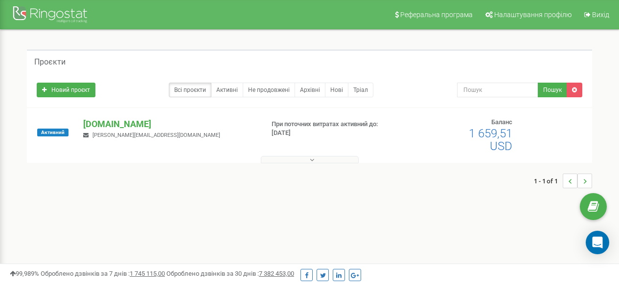 The height and width of the screenshot is (286, 619). What do you see at coordinates (147, 274) in the screenshot?
I see `u: 1 745 115,00` at bounding box center [147, 274].